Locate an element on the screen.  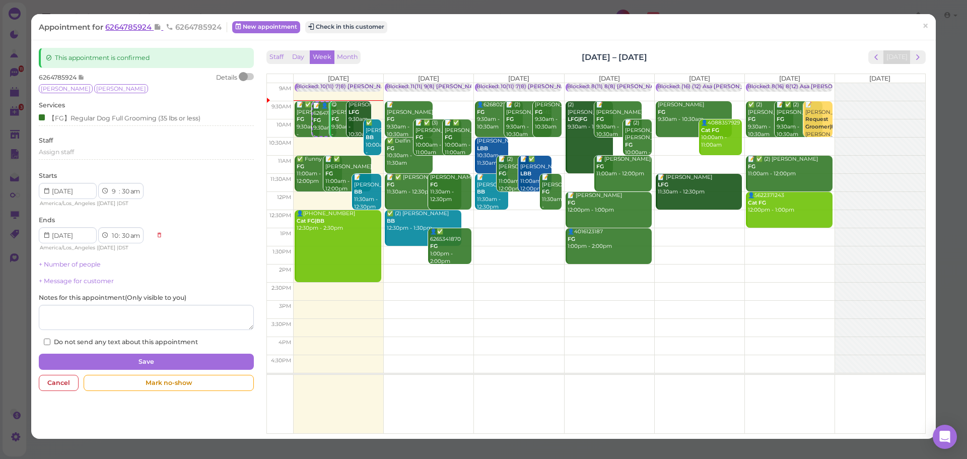
label: Starts is located at coordinates (48, 176).